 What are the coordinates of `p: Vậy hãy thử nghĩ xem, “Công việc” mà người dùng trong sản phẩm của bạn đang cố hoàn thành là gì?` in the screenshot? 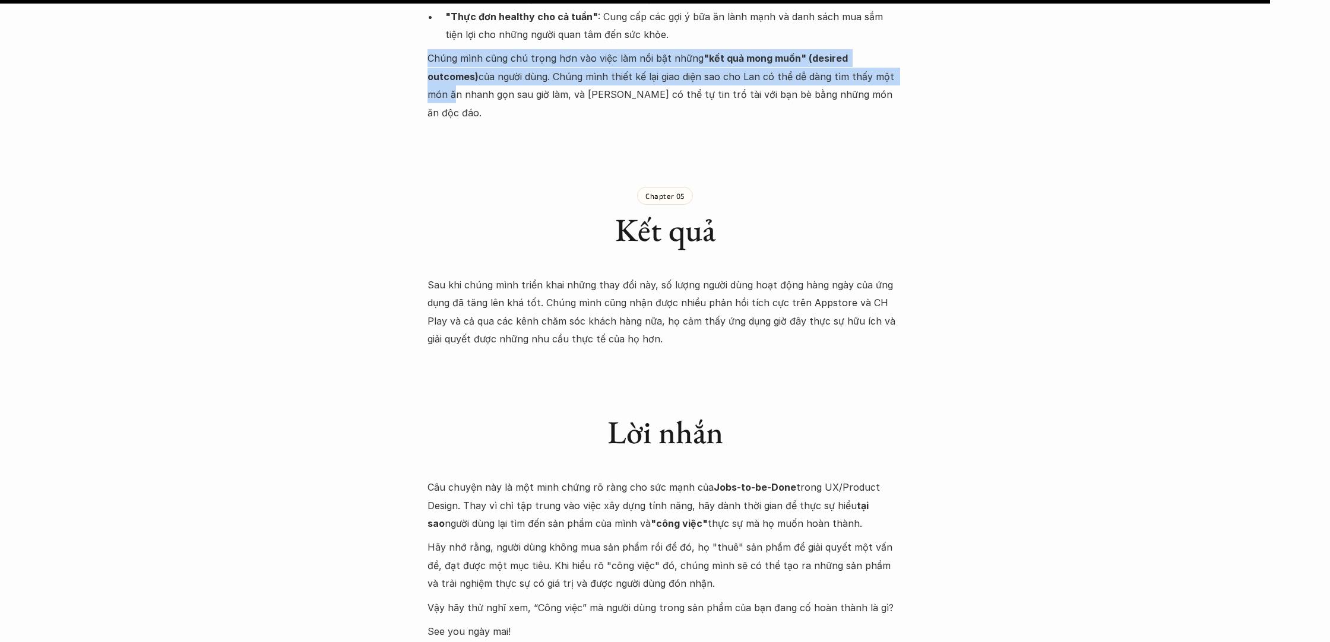 It's located at (665, 608).